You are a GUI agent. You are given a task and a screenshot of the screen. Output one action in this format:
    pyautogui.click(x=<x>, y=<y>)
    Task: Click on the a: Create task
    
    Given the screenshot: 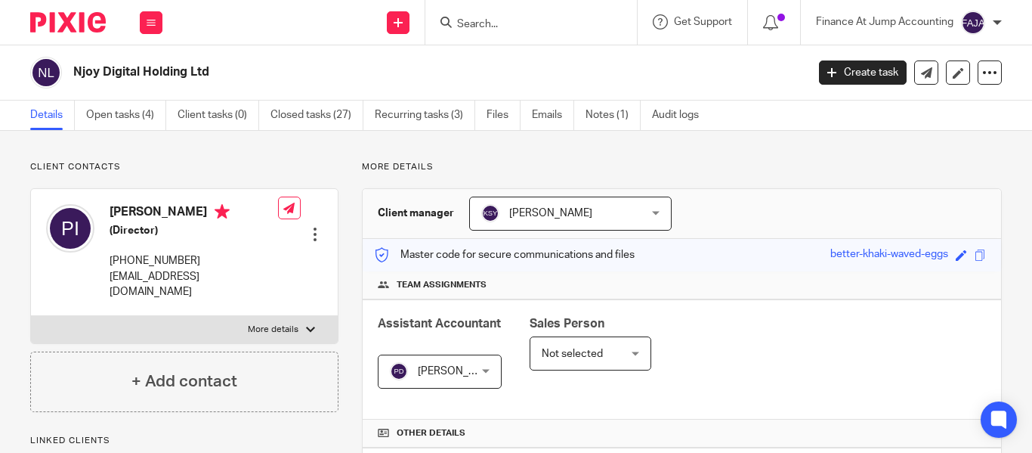 What is the action you would take?
    pyautogui.click(x=863, y=73)
    